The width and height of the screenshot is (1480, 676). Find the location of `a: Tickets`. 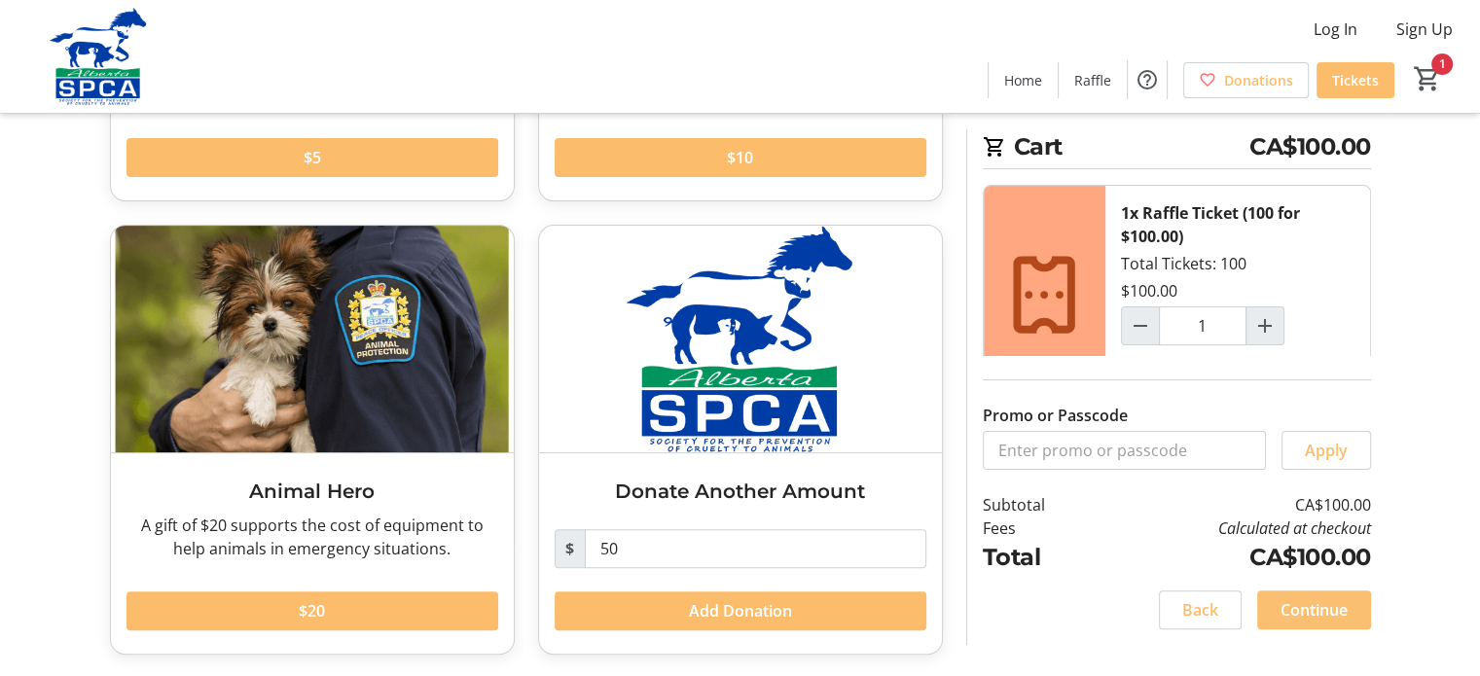

a: Tickets is located at coordinates (1356, 80).